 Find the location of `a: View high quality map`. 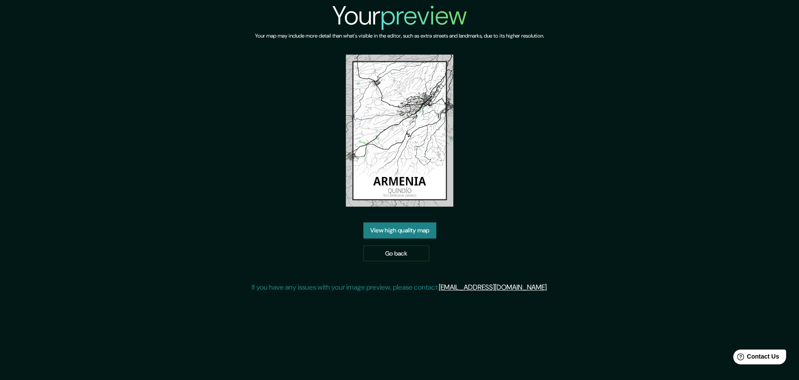

a: View high quality map is located at coordinates (400, 230).